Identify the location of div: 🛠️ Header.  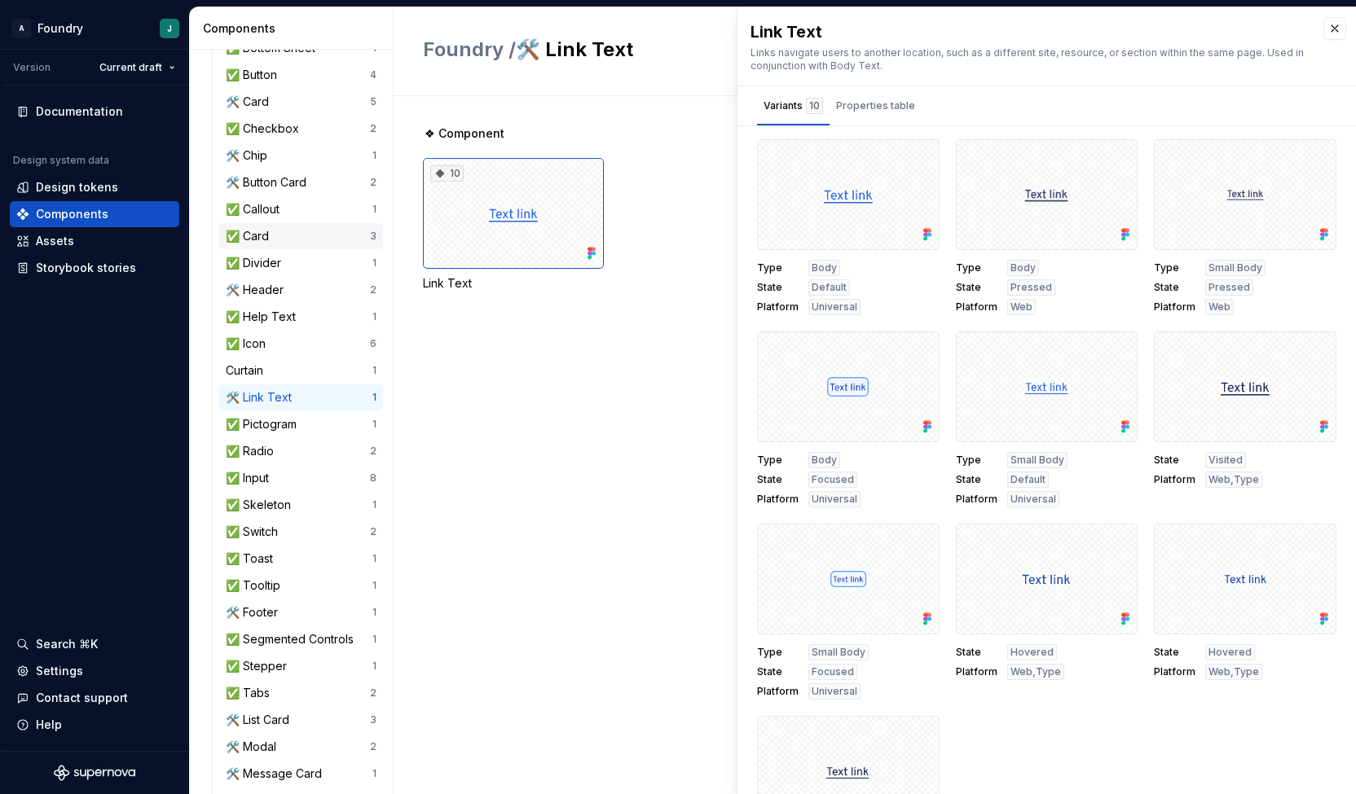
(257, 290).